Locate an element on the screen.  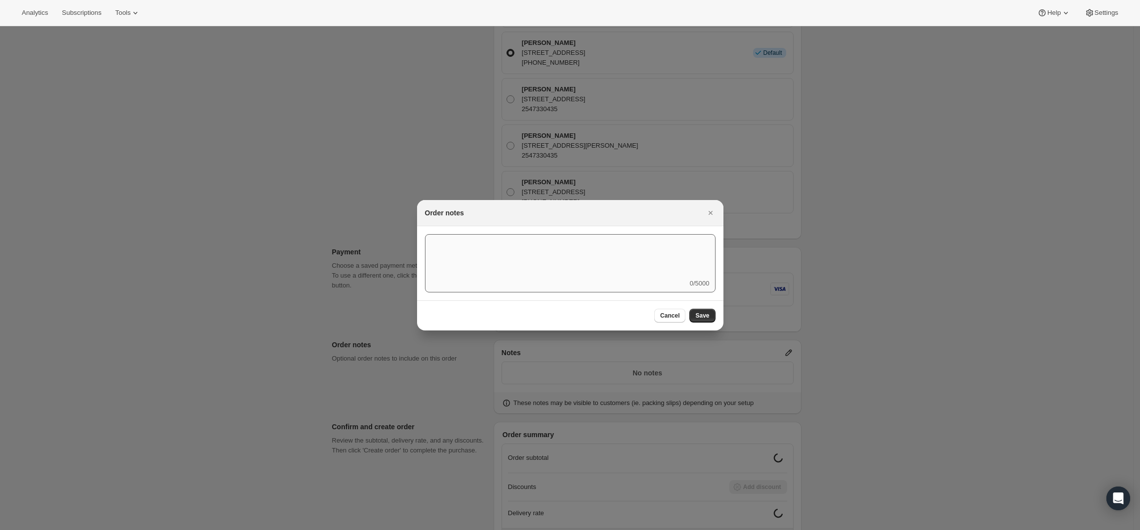
button: Help is located at coordinates (1054, 13).